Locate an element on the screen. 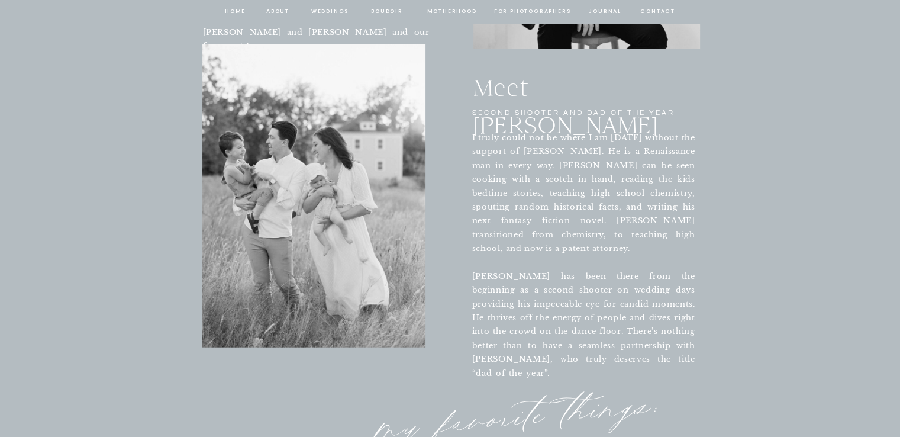 This screenshot has width=900, height=437. a: journal is located at coordinates (605, 12).